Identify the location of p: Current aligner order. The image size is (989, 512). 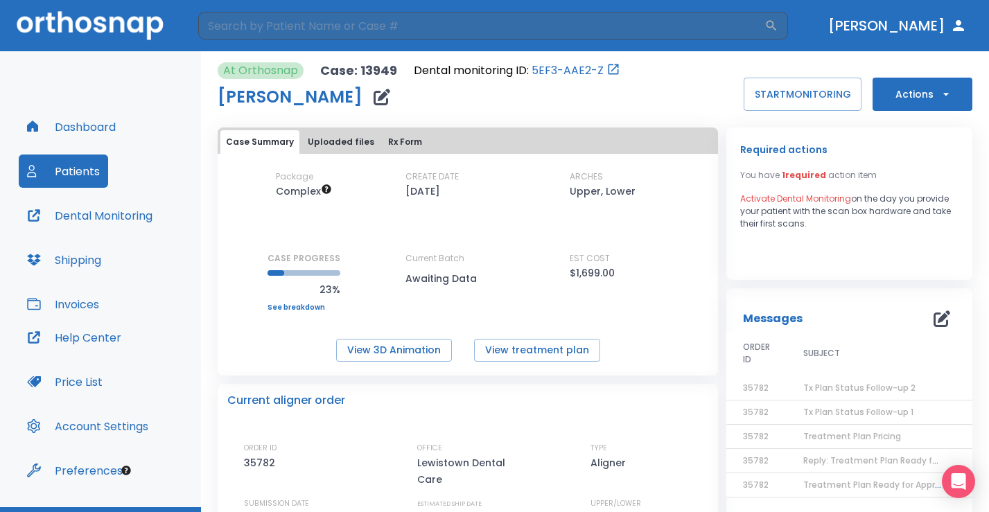
(286, 401).